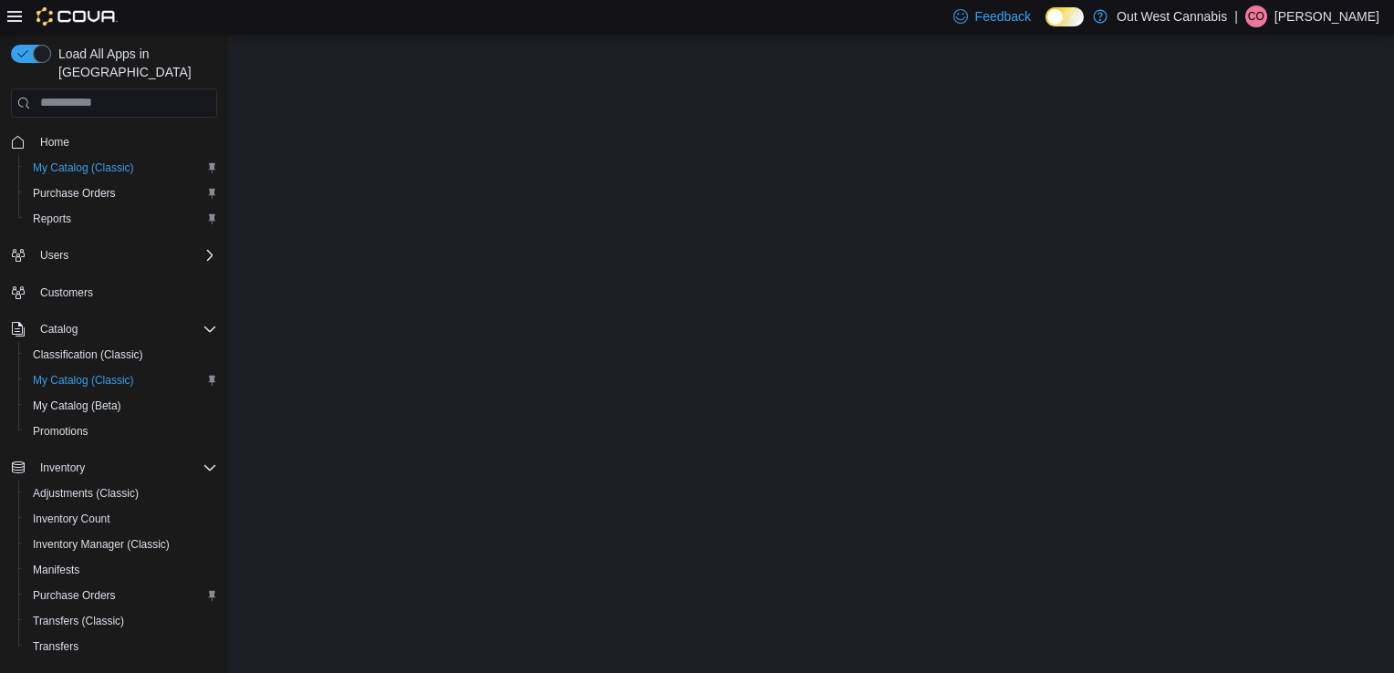 The image size is (1394, 673). I want to click on button: My Catalog (Beta), so click(121, 406).